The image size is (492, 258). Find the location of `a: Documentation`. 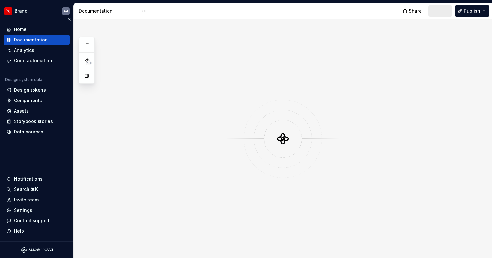

a: Documentation is located at coordinates (37, 40).